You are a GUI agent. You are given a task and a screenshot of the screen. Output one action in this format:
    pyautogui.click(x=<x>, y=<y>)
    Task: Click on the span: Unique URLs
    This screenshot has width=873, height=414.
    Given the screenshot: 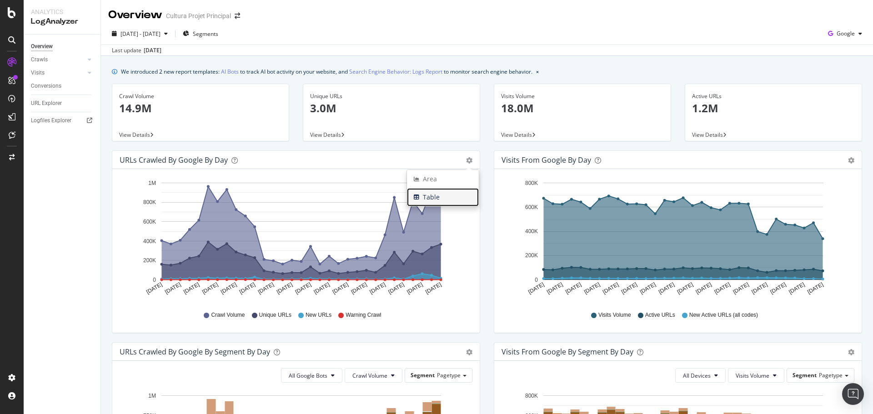 What is the action you would take?
    pyautogui.click(x=275, y=315)
    